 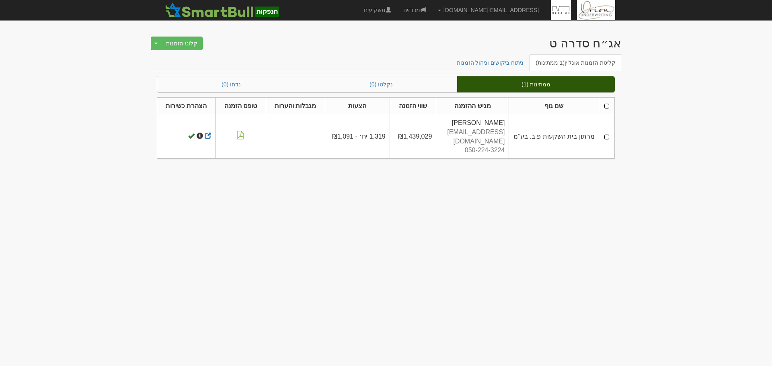 What do you see at coordinates (490, 63) in the screenshot?
I see `a: ניתוח ביקושים וניהול הזמנות` at bounding box center [490, 63].